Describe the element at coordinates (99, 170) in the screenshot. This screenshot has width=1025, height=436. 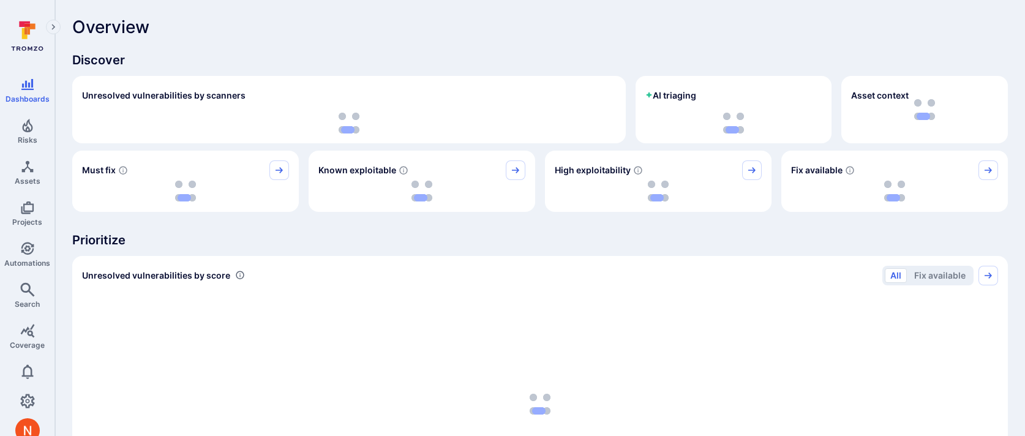
I see `span: Must fix` at that location.